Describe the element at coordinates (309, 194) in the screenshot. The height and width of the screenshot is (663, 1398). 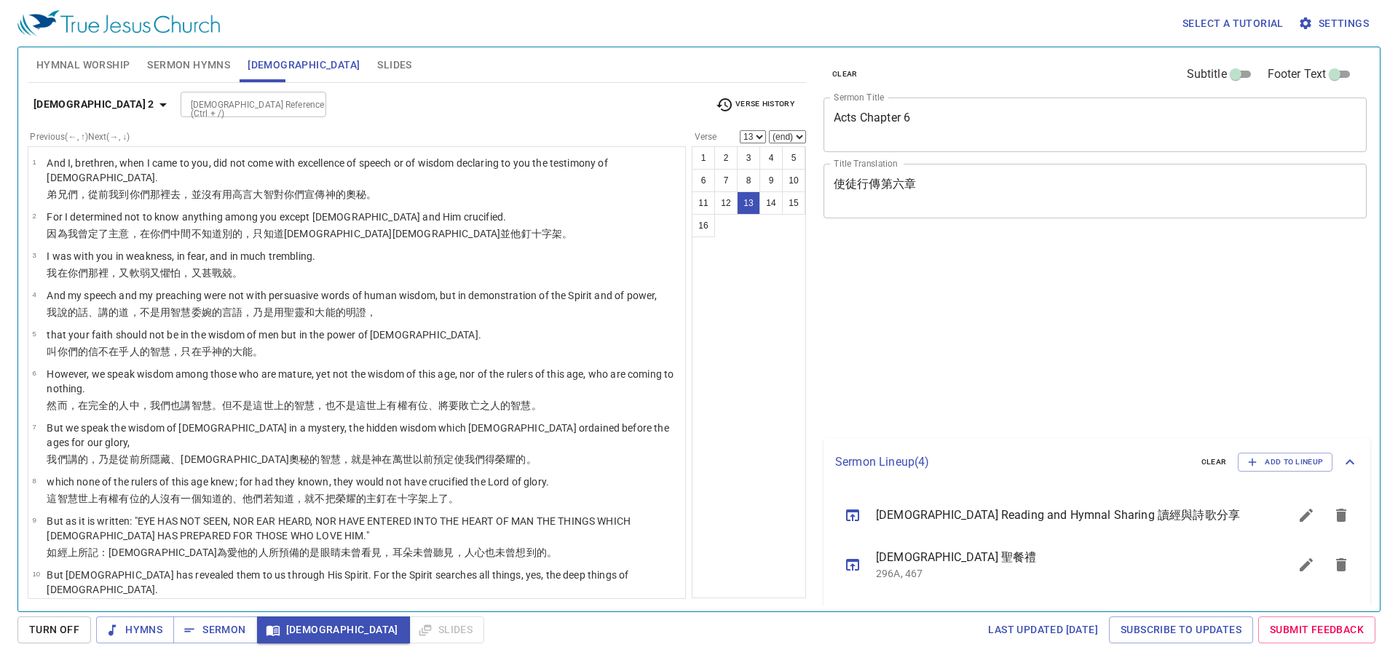
I see `wg5247: 言` at that location.